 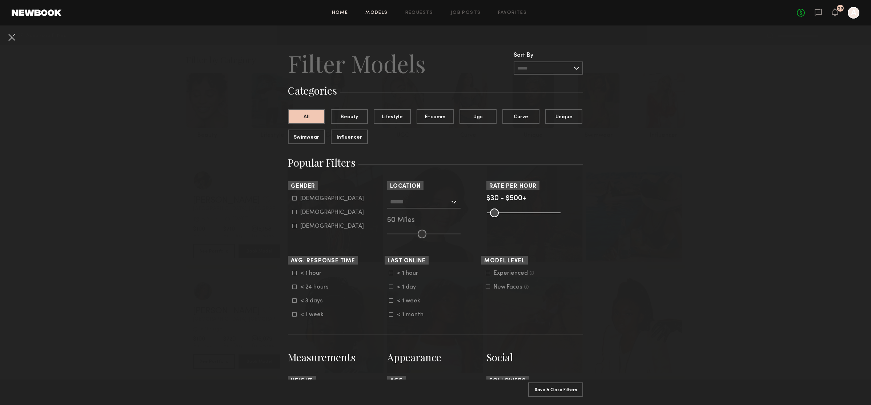 What do you see at coordinates (314, 301) in the screenshot?
I see `div: < 3 days` at bounding box center [314, 301].